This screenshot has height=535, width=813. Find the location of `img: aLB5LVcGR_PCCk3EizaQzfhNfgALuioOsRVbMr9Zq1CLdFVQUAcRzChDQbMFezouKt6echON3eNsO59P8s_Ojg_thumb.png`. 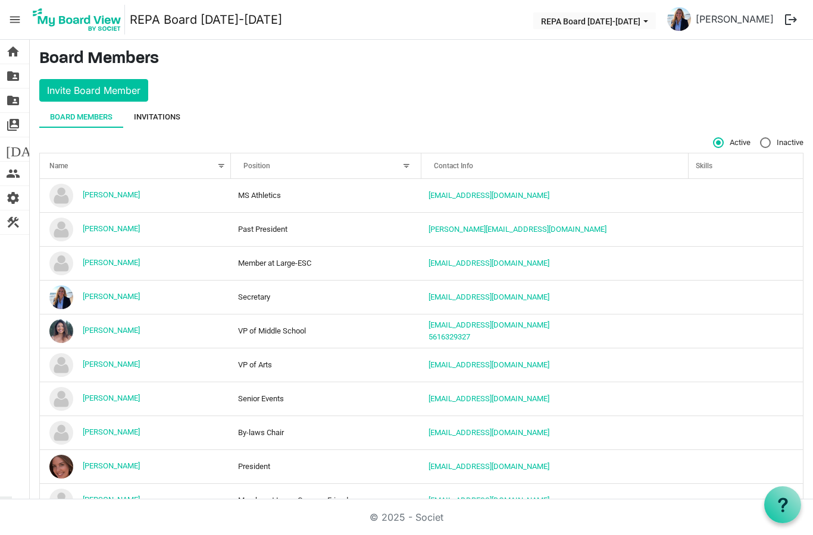

img: aLB5LVcGR_PCCk3EizaQzfhNfgALuioOsRVbMr9Zq1CLdFVQUAcRzChDQbMFezouKt6echON3eNsO59P8s_Ojg_thumb.png is located at coordinates (61, 467).